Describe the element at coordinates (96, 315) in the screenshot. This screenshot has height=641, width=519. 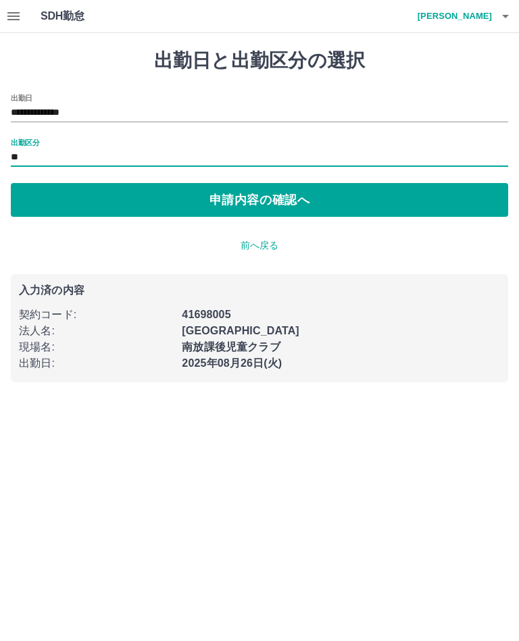
I see `p: 契約コード :` at that location.